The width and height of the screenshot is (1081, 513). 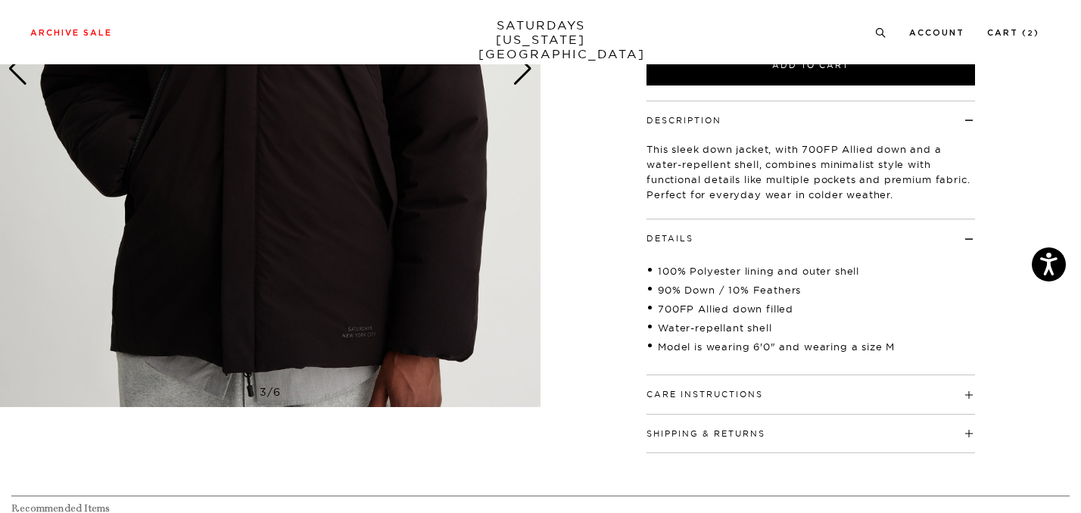 What do you see at coordinates (1013, 33) in the screenshot?
I see `a: Cart (2)` at bounding box center [1013, 33].